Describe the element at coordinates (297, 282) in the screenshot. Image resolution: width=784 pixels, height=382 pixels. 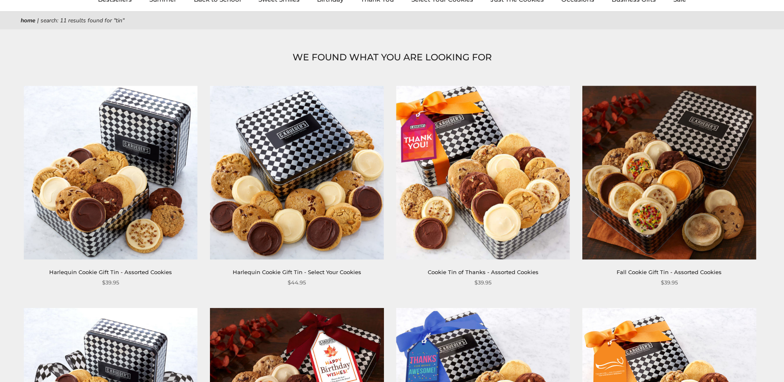
I see `span: $44.95` at that location.